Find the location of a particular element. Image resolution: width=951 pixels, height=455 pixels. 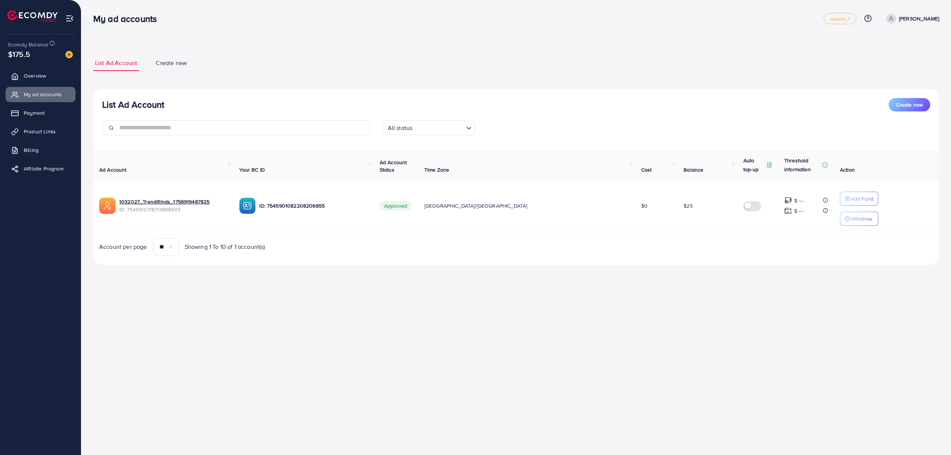

a: Payment is located at coordinates (40, 113).